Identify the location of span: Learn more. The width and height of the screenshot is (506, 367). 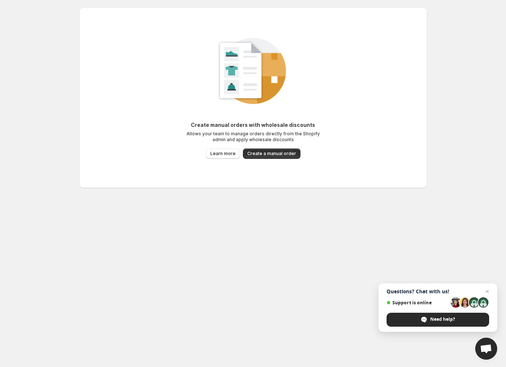
(223, 154).